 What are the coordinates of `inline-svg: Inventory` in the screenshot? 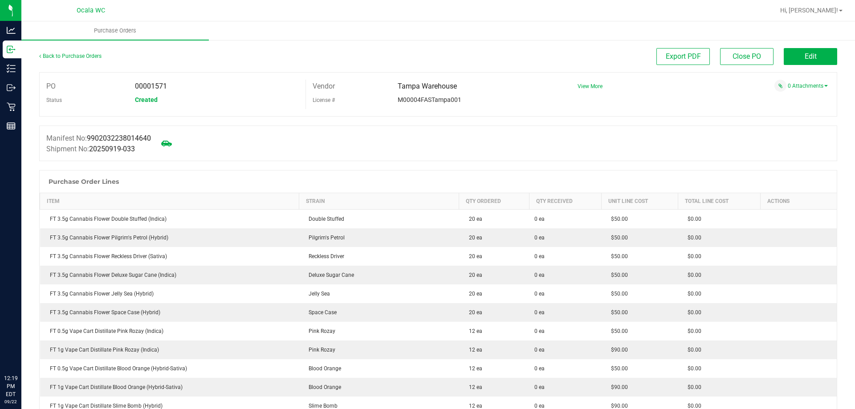 It's located at (11, 69).